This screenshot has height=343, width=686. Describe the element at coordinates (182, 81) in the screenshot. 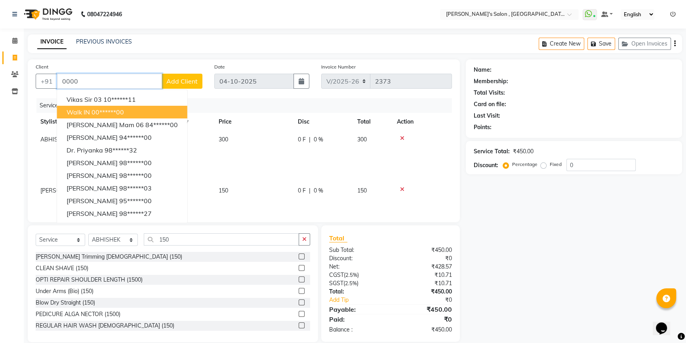

I see `button: Add Client` at that location.